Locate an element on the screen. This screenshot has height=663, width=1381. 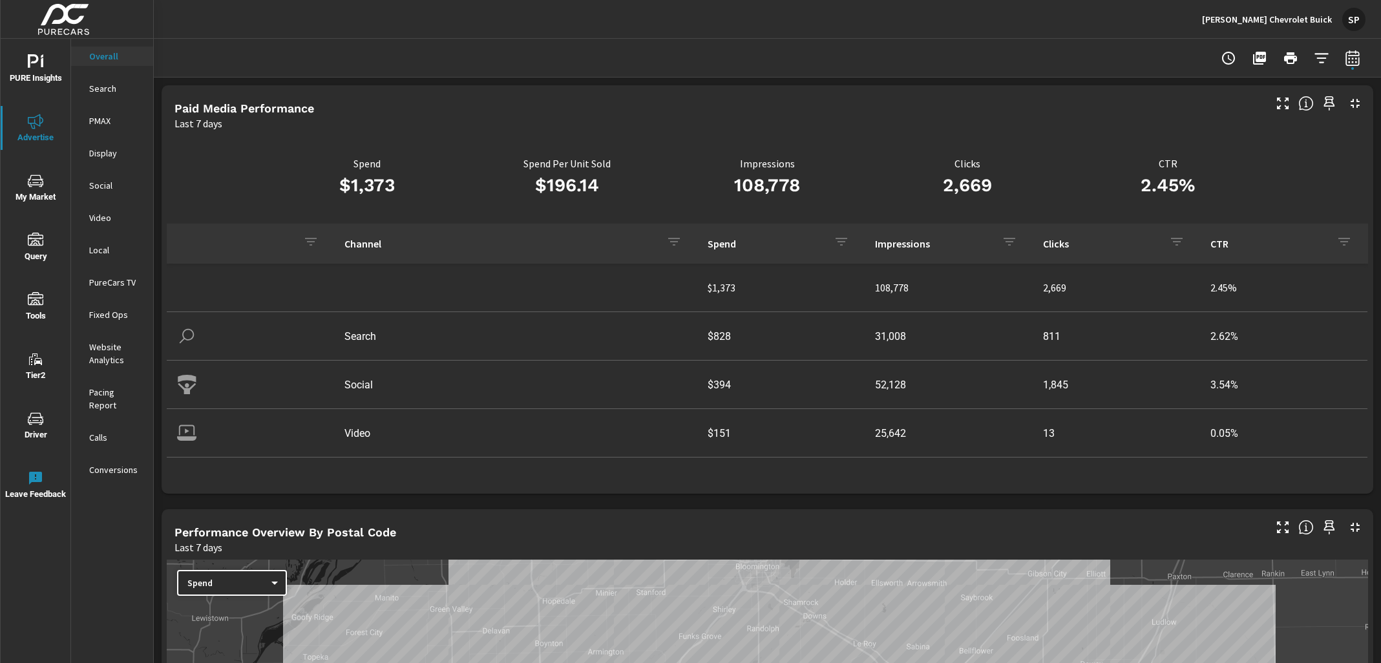
td: 25,642 is located at coordinates (948, 433).